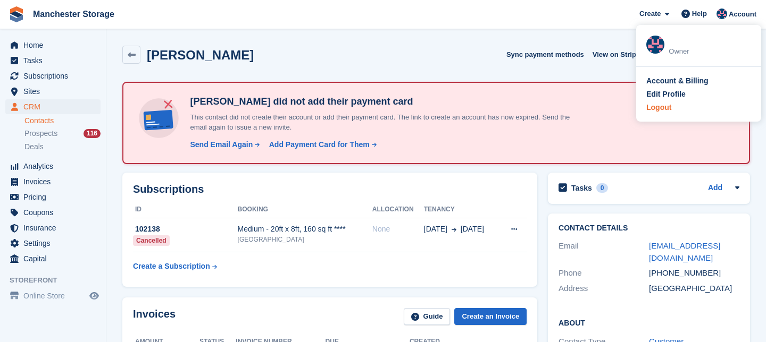 Image resolution: width=766 pixels, height=342 pixels. I want to click on span: Prospects, so click(41, 133).